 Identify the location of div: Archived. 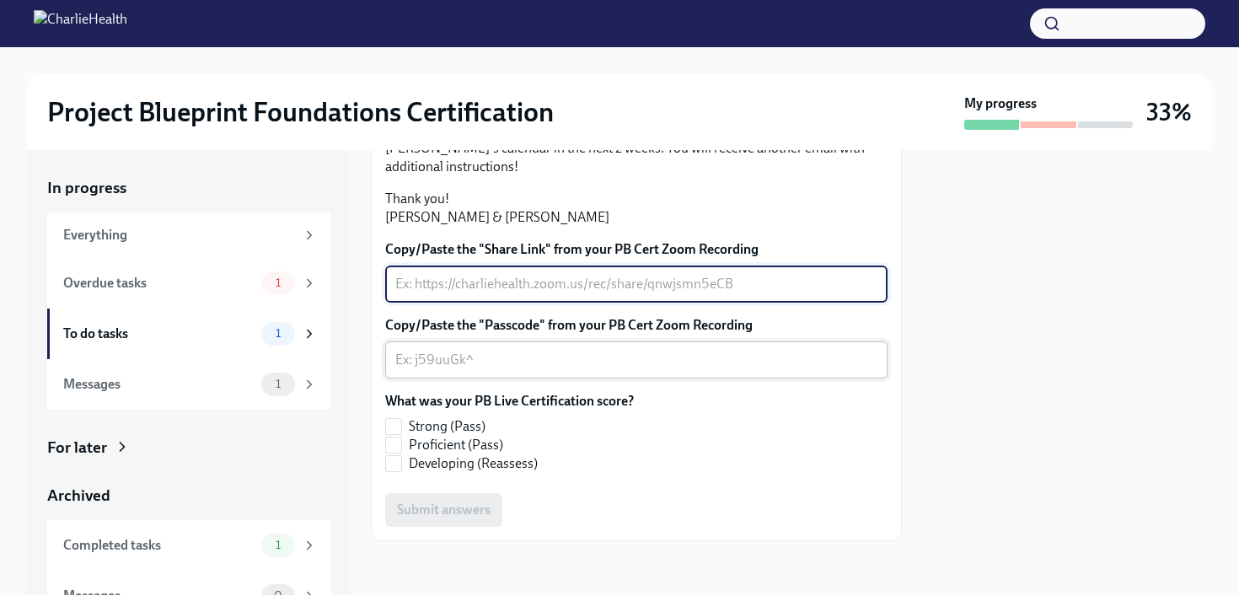
(189, 496).